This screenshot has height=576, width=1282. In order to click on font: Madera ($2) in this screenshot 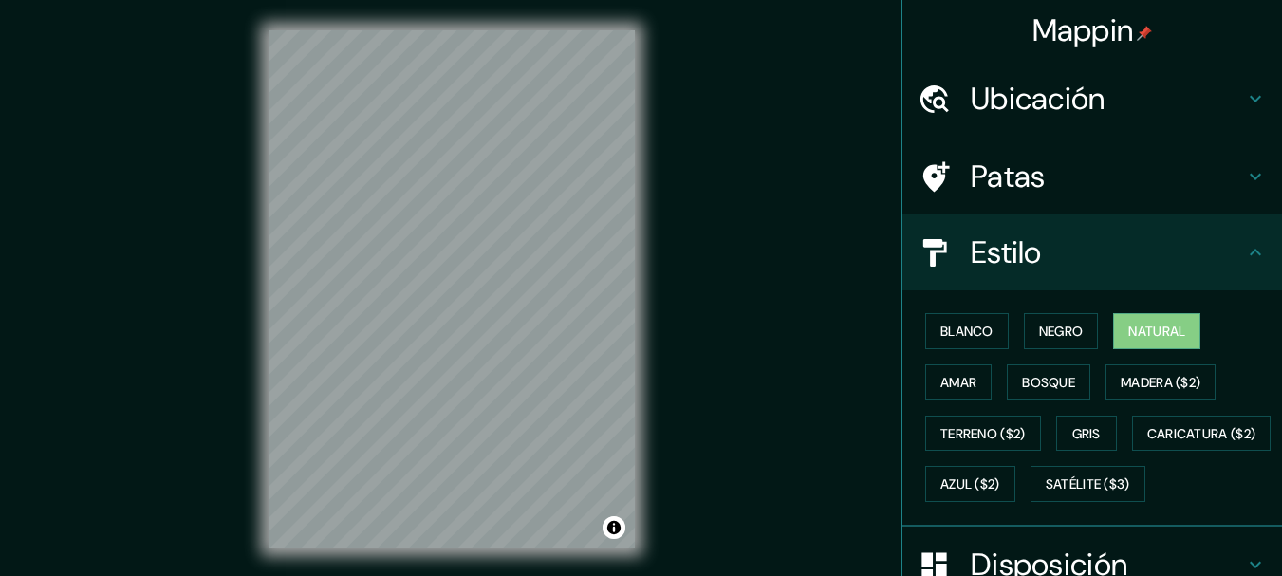, I will do `click(1160, 382)`.